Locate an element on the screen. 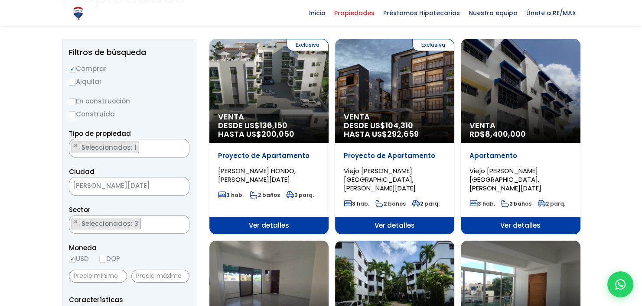 This screenshot has width=642, height=306. label: Construida is located at coordinates (129, 114).